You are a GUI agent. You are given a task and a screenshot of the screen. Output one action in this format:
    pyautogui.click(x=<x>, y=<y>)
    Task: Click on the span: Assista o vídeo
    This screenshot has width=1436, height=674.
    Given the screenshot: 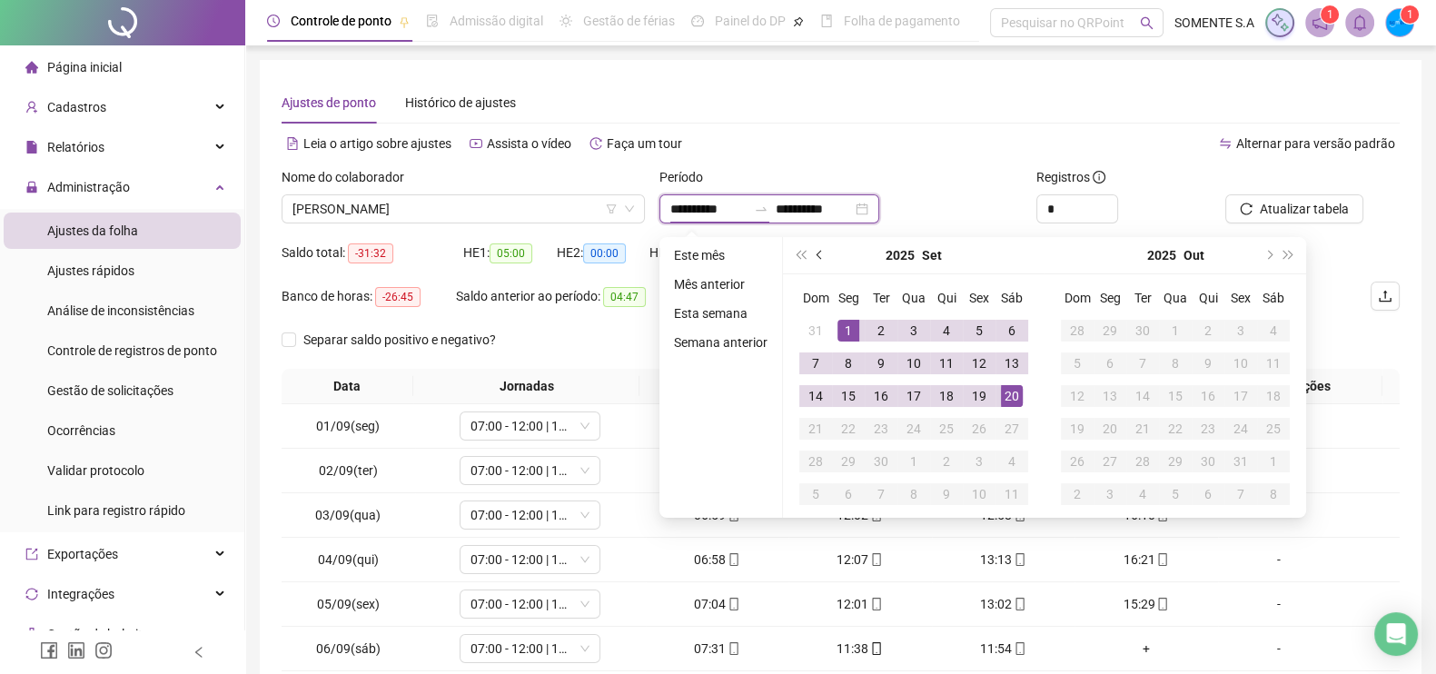 What is the action you would take?
    pyautogui.click(x=529, y=144)
    